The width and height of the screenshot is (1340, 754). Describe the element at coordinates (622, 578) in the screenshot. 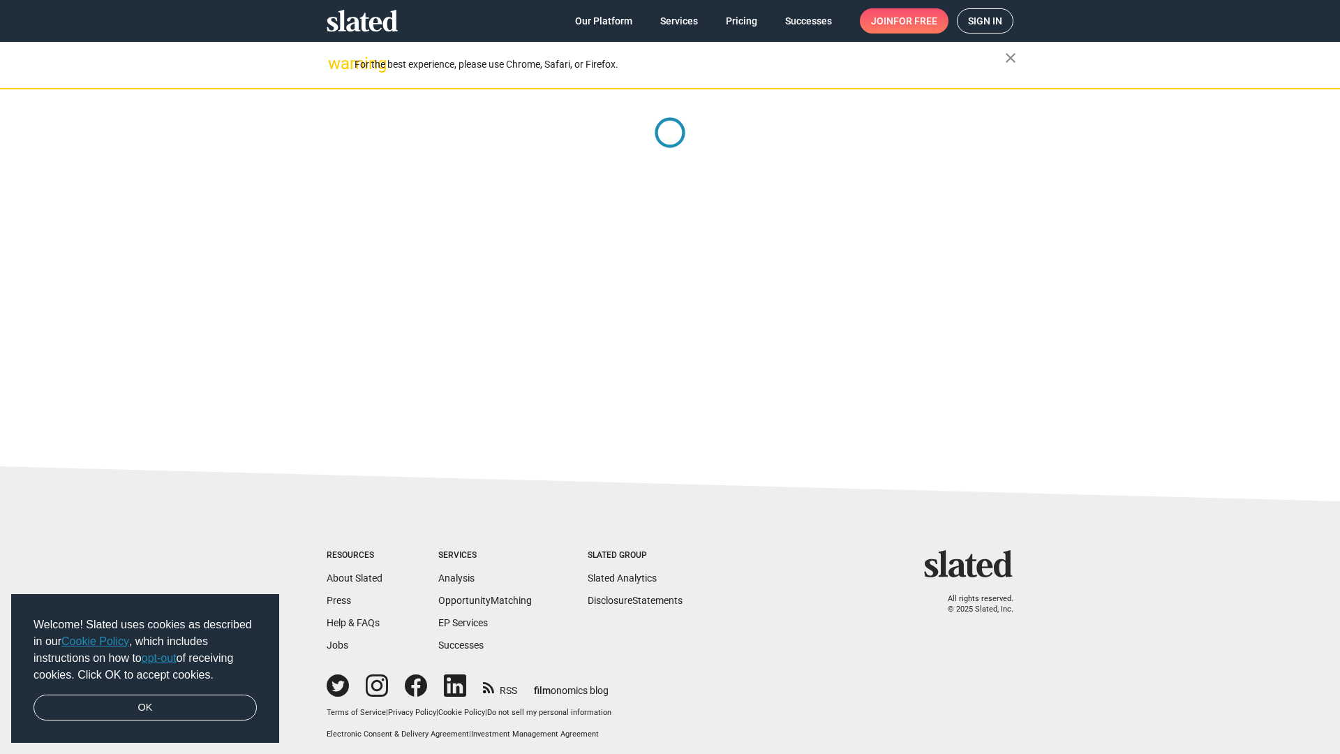

I see `a: Slated Analytics` at that location.